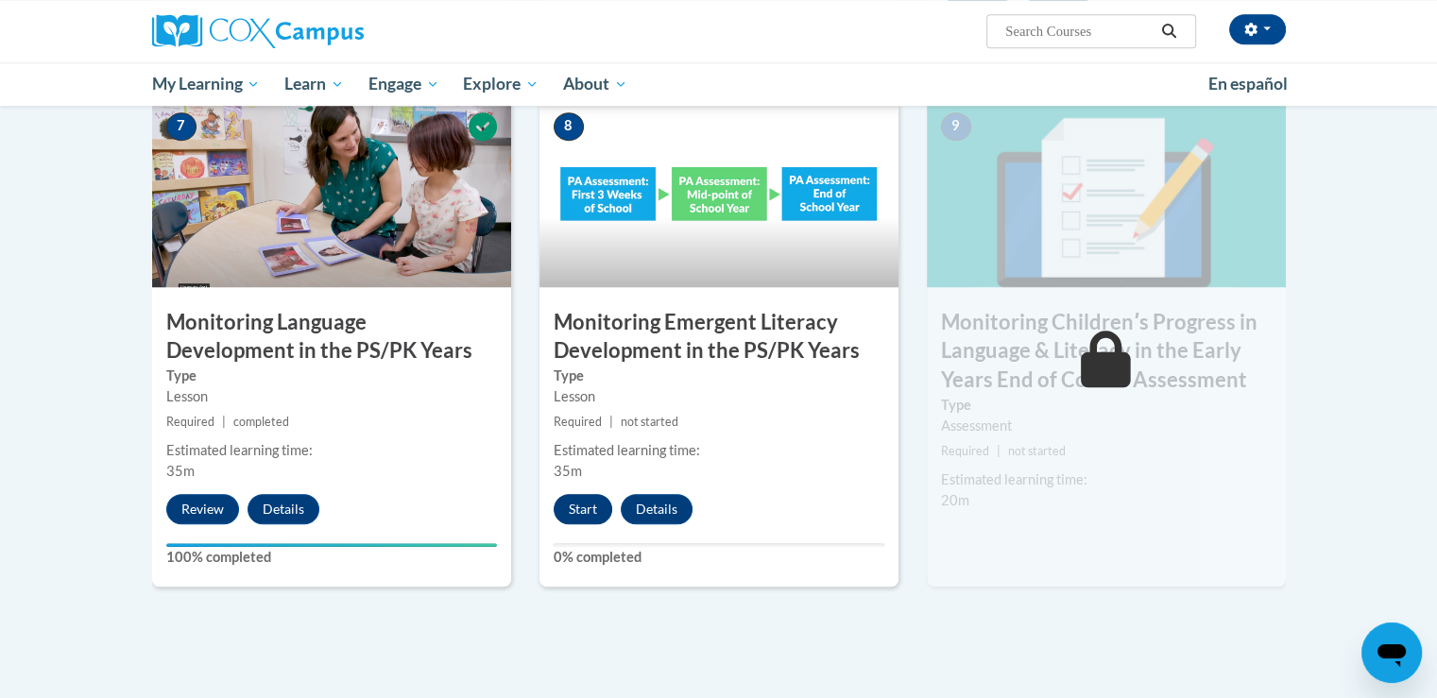 The height and width of the screenshot is (698, 1437). What do you see at coordinates (1258, 29) in the screenshot?
I see `button: Account Settings` at bounding box center [1258, 29].